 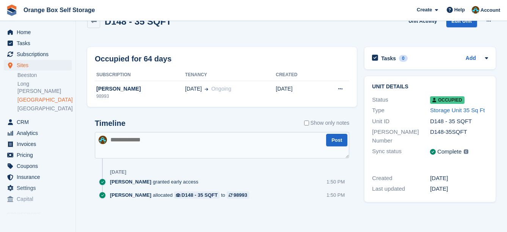 What do you see at coordinates (39, 177) in the screenshot?
I see `span: Insurance` at bounding box center [39, 177].